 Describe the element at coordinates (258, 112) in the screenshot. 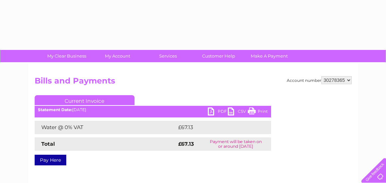

I see `a: Print` at that location.